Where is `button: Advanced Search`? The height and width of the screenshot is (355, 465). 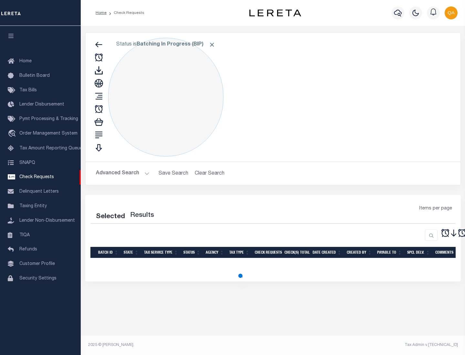 button: Advanced Search is located at coordinates (123, 173).